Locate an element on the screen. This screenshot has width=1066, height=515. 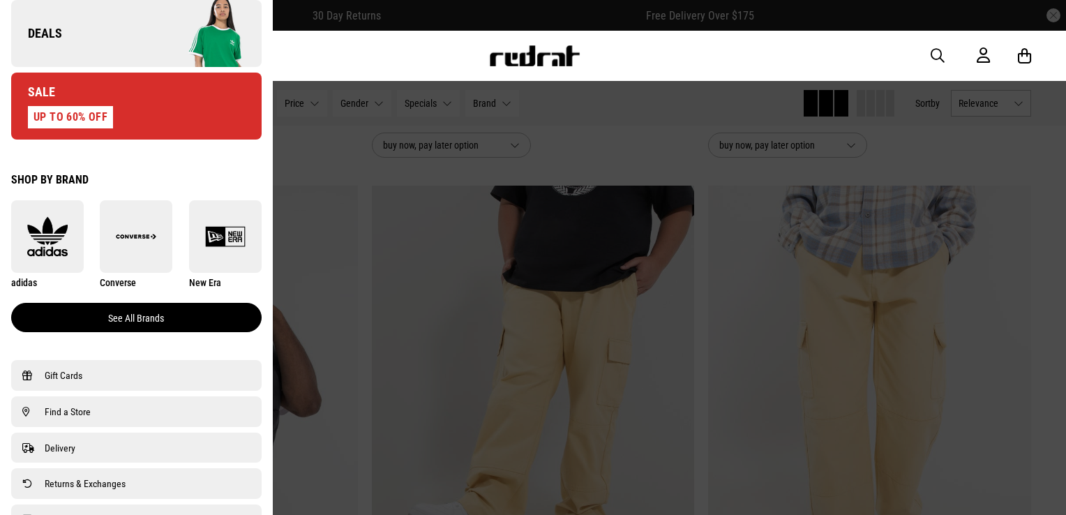
span: adidas is located at coordinates (24, 283).